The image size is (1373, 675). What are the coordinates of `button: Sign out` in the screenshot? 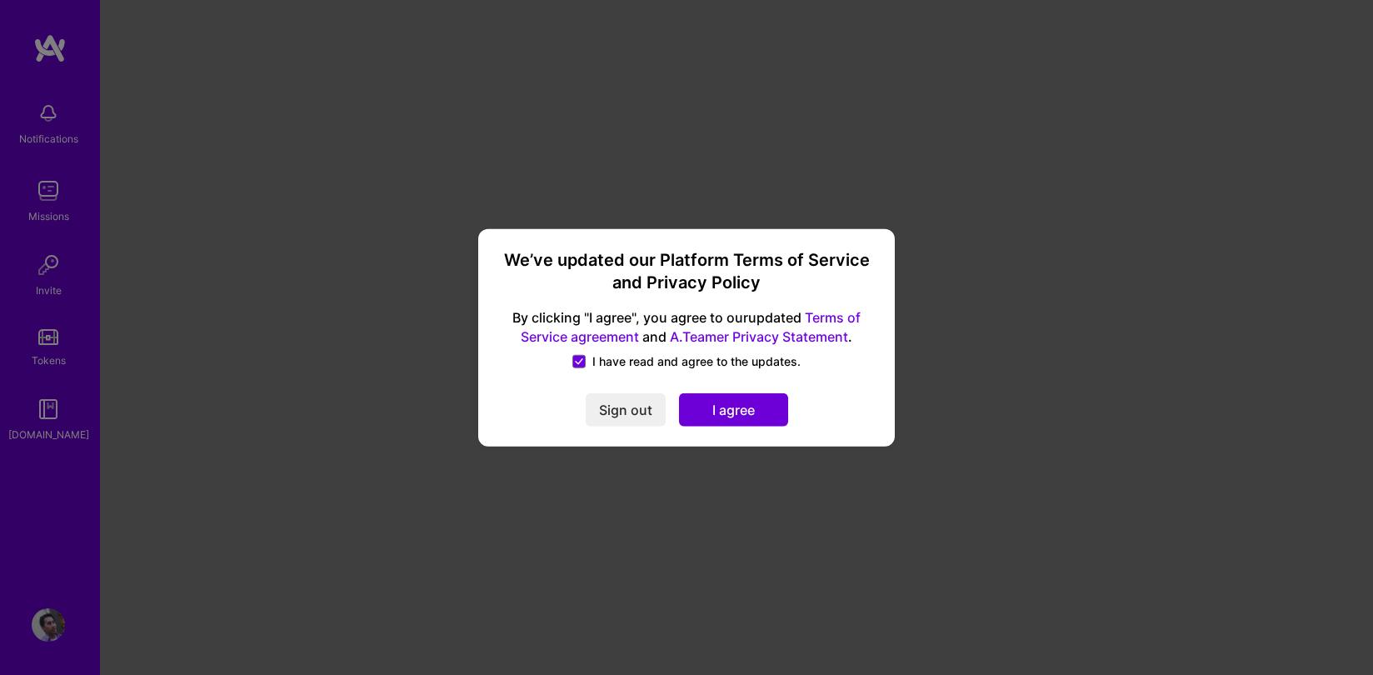 It's located at (626, 409).